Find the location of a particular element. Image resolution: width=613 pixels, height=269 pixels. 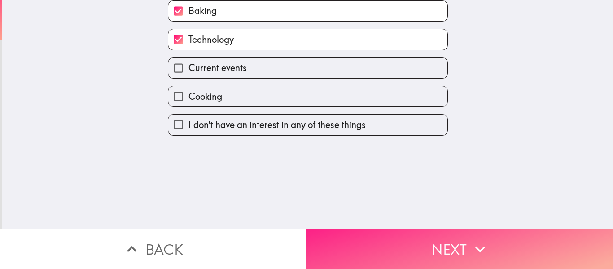

button: I don't have an interest in any of these things is located at coordinates (308, 124).